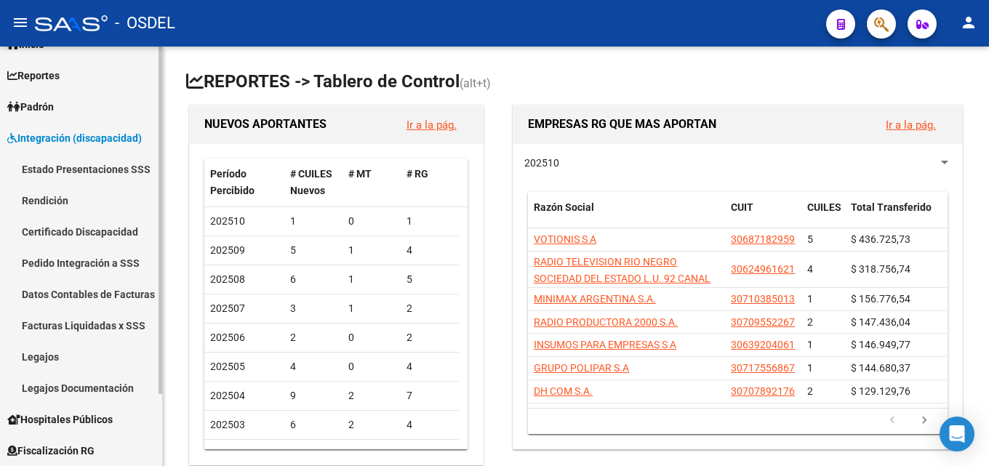  What do you see at coordinates (430, 182) in the screenshot?
I see `datatable-header-cell: # RG` at bounding box center [430, 182].